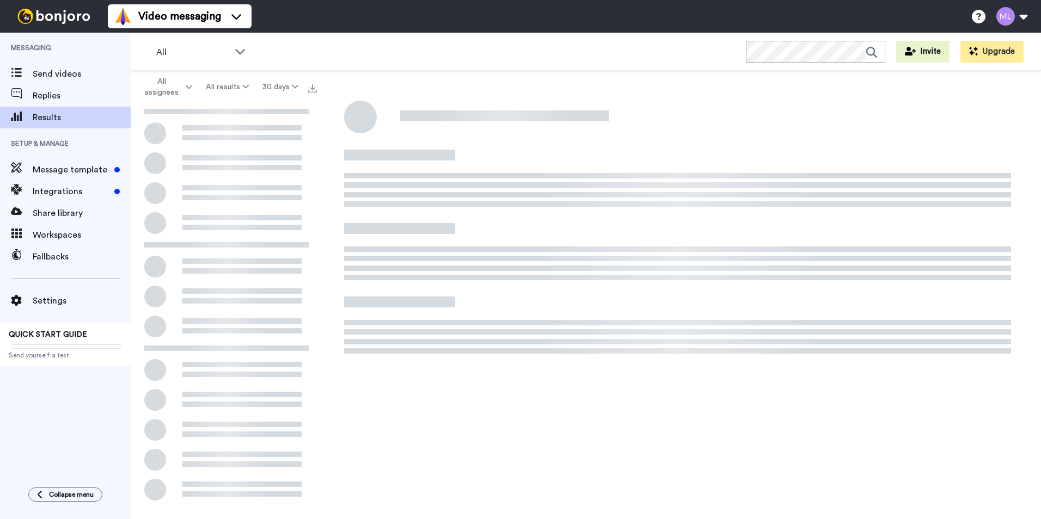 The image size is (1041, 519). Describe the element at coordinates (227, 87) in the screenshot. I see `button: All results` at that location.